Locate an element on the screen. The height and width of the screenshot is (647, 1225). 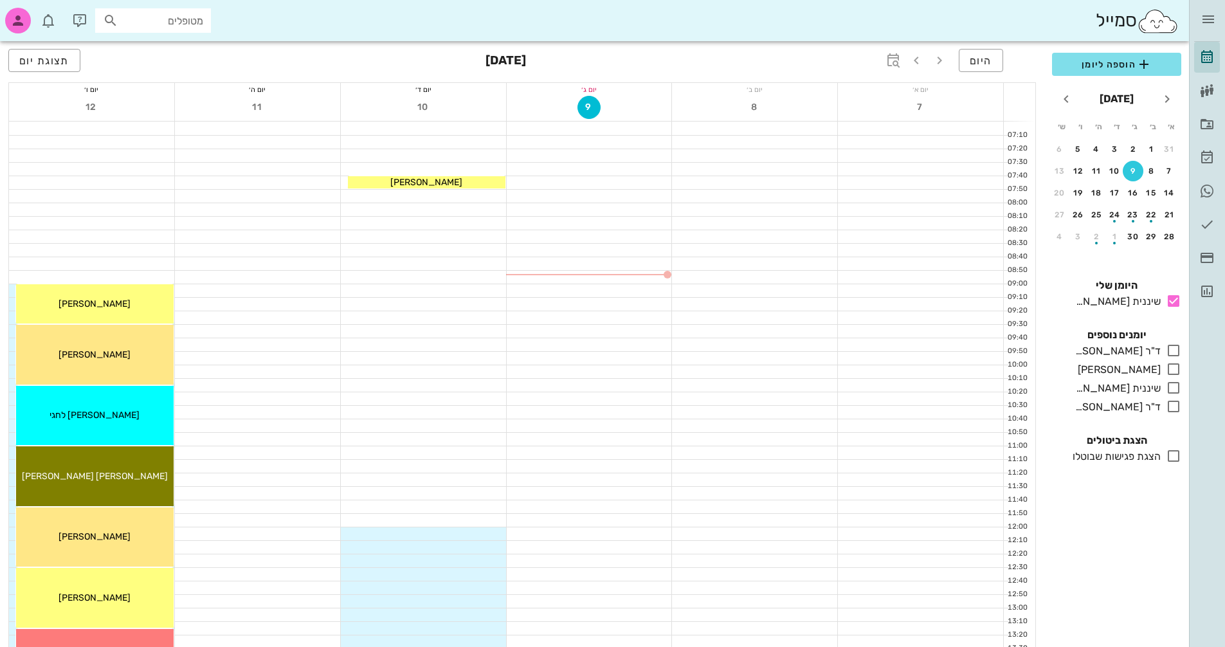
div: 29 is located at coordinates (1151, 237).